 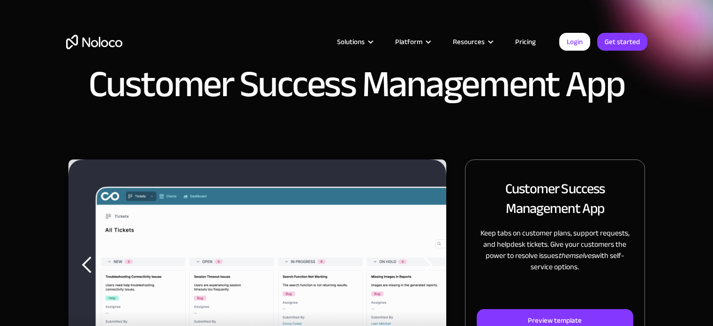 I want to click on h2: Customer Success Management App, so click(x=554, y=198).